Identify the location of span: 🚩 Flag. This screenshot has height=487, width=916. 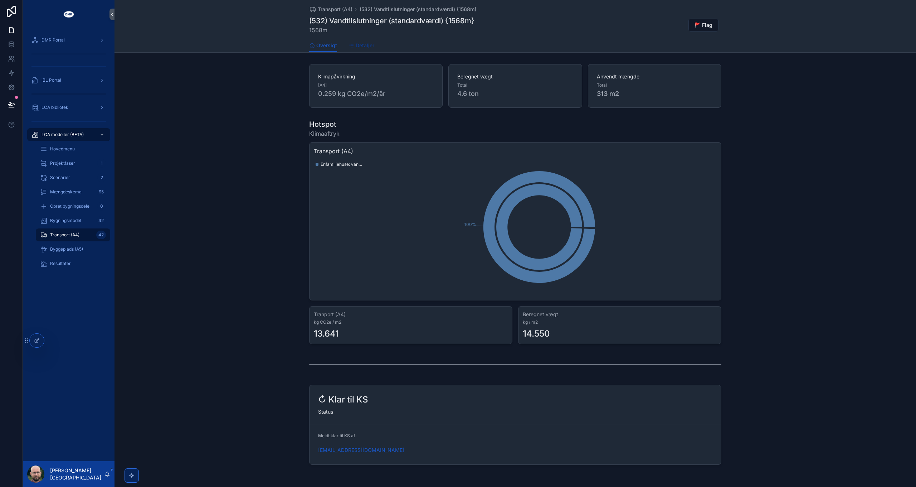
(703, 25).